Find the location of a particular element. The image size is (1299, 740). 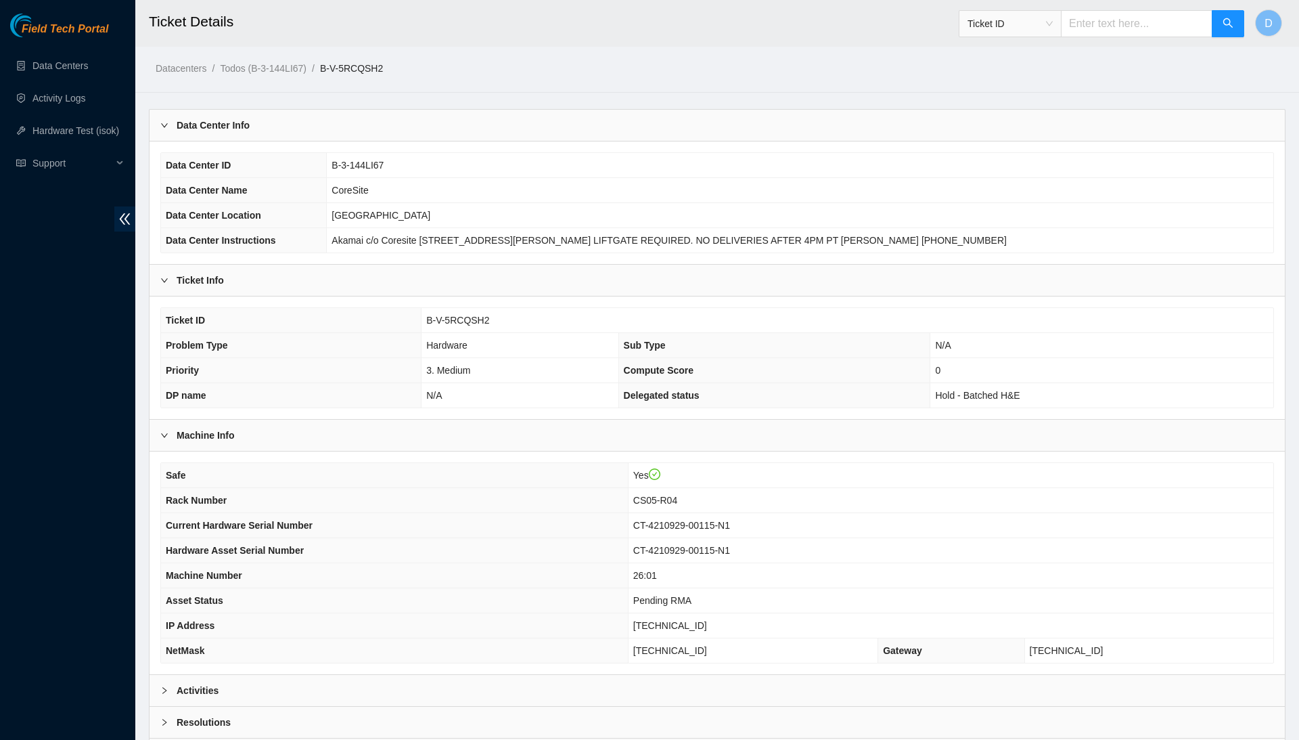

span: Machine Number is located at coordinates (204, 575).